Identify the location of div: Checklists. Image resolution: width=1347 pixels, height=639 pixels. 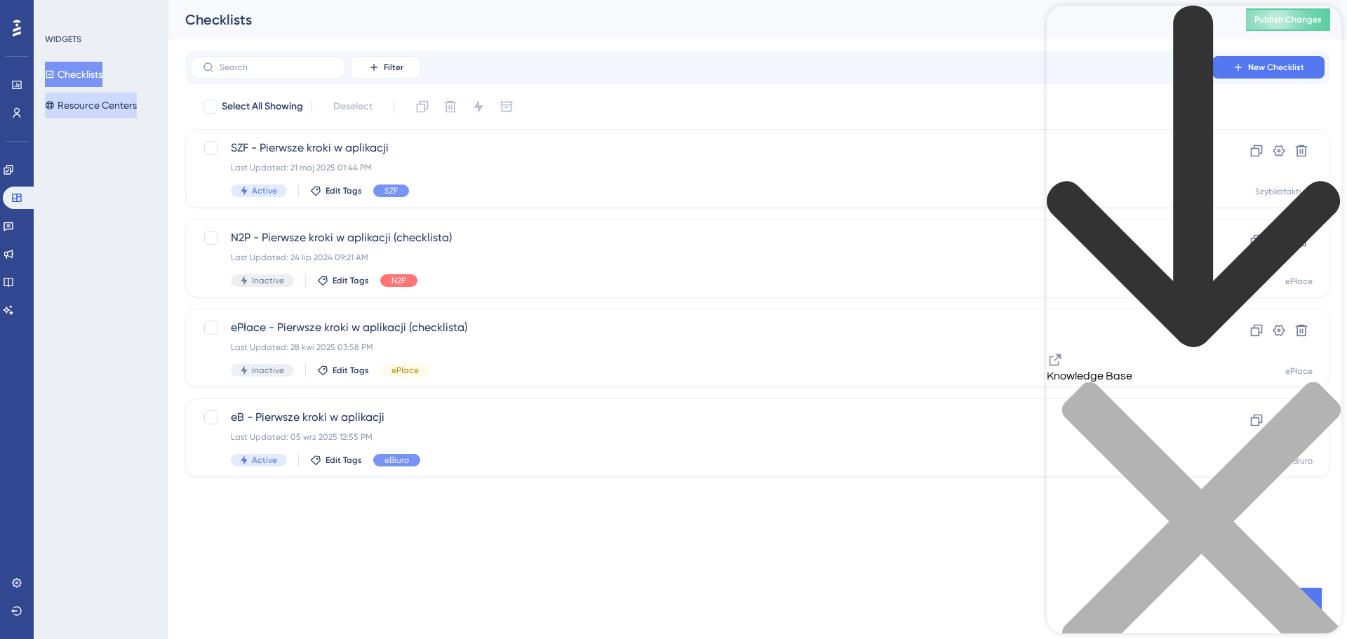
(698, 20).